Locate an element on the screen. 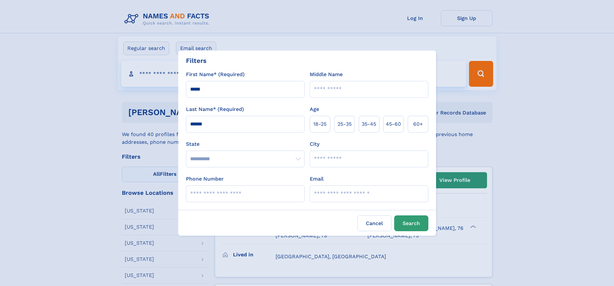 Image resolution: width=614 pixels, height=286 pixels. span: 45‑60 is located at coordinates (393, 124).